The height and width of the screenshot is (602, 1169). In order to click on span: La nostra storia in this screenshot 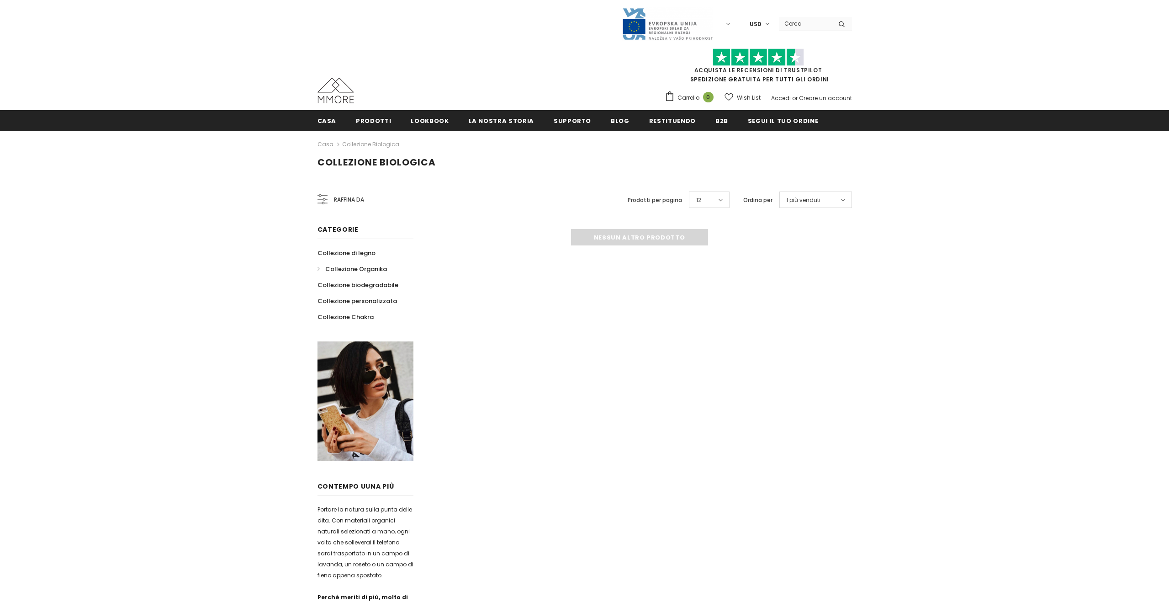, I will do `click(501, 121)`.